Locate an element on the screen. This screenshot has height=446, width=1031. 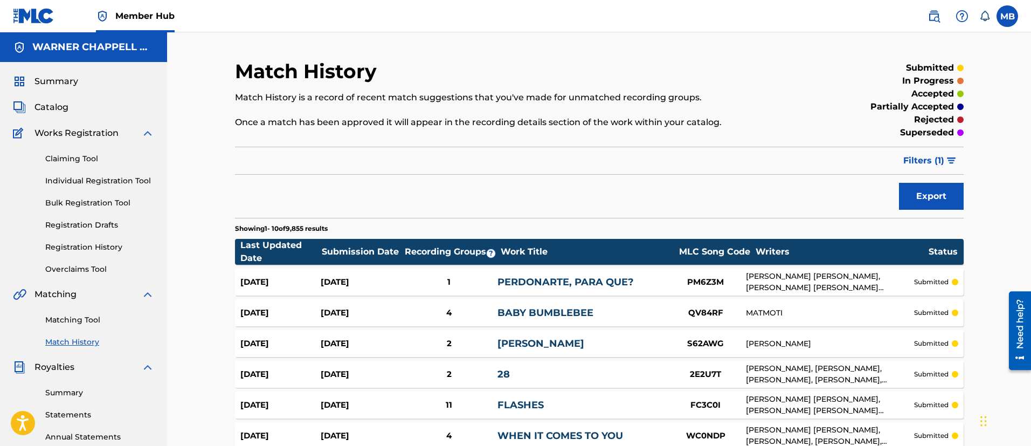
p: partially accepted is located at coordinates (912, 107).